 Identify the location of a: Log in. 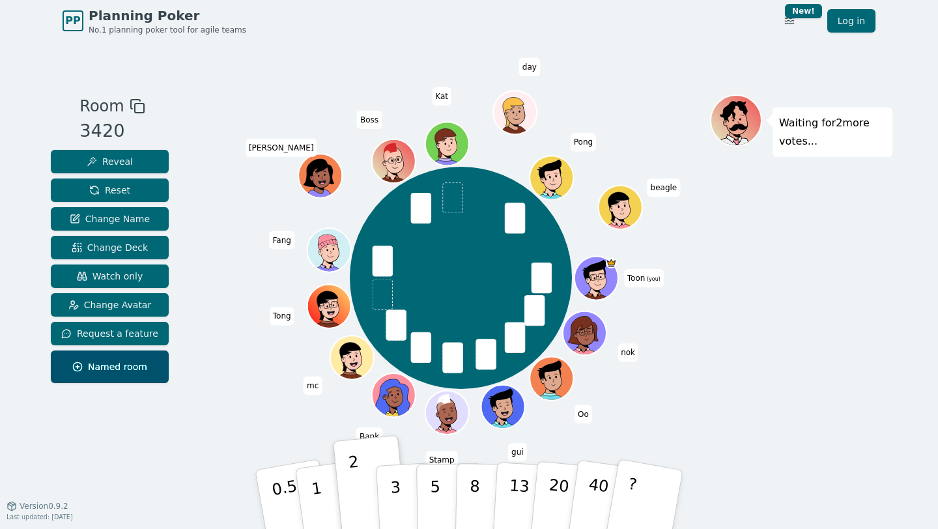
(851, 21).